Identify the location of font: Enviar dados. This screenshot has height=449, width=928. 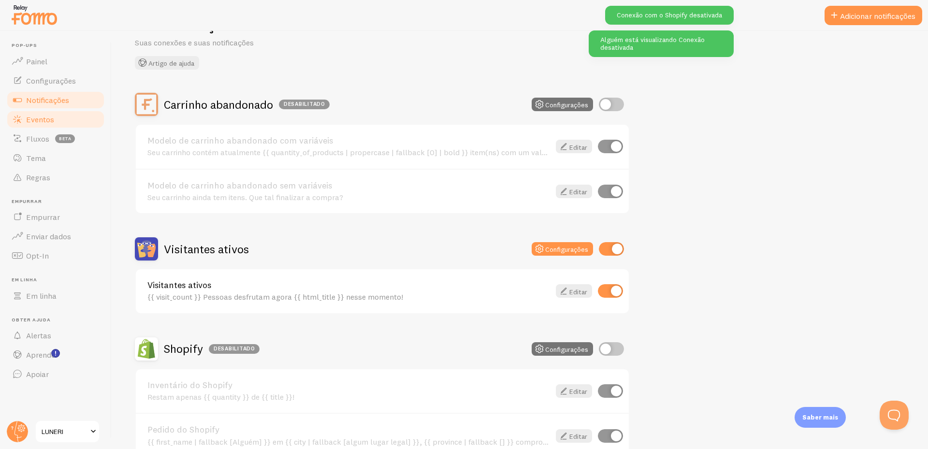
(48, 236).